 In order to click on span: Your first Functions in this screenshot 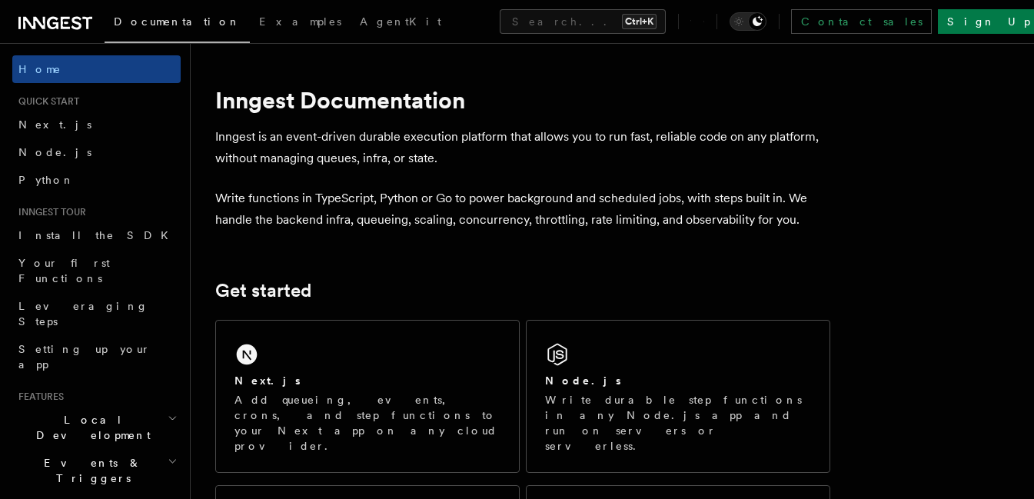, I will do `click(64, 271)`.